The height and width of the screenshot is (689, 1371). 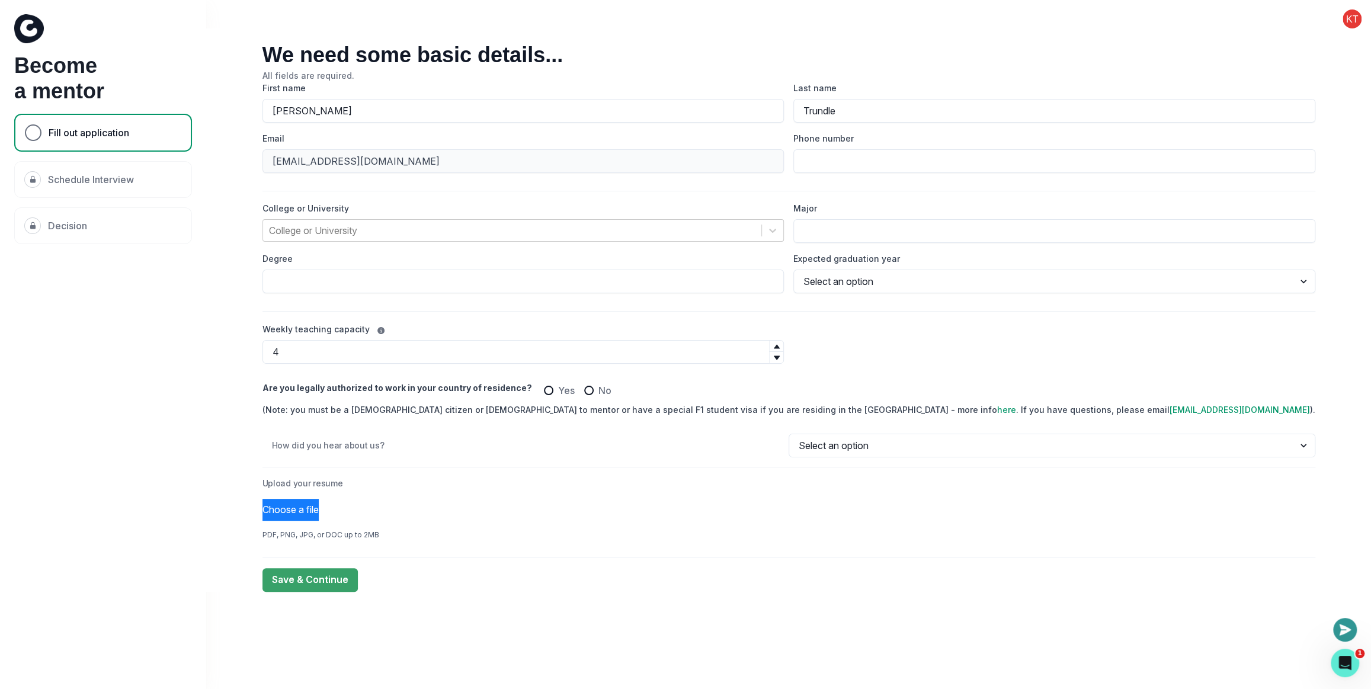 What do you see at coordinates (103, 78) in the screenshot?
I see `h1: Become a mentor` at bounding box center [103, 78].